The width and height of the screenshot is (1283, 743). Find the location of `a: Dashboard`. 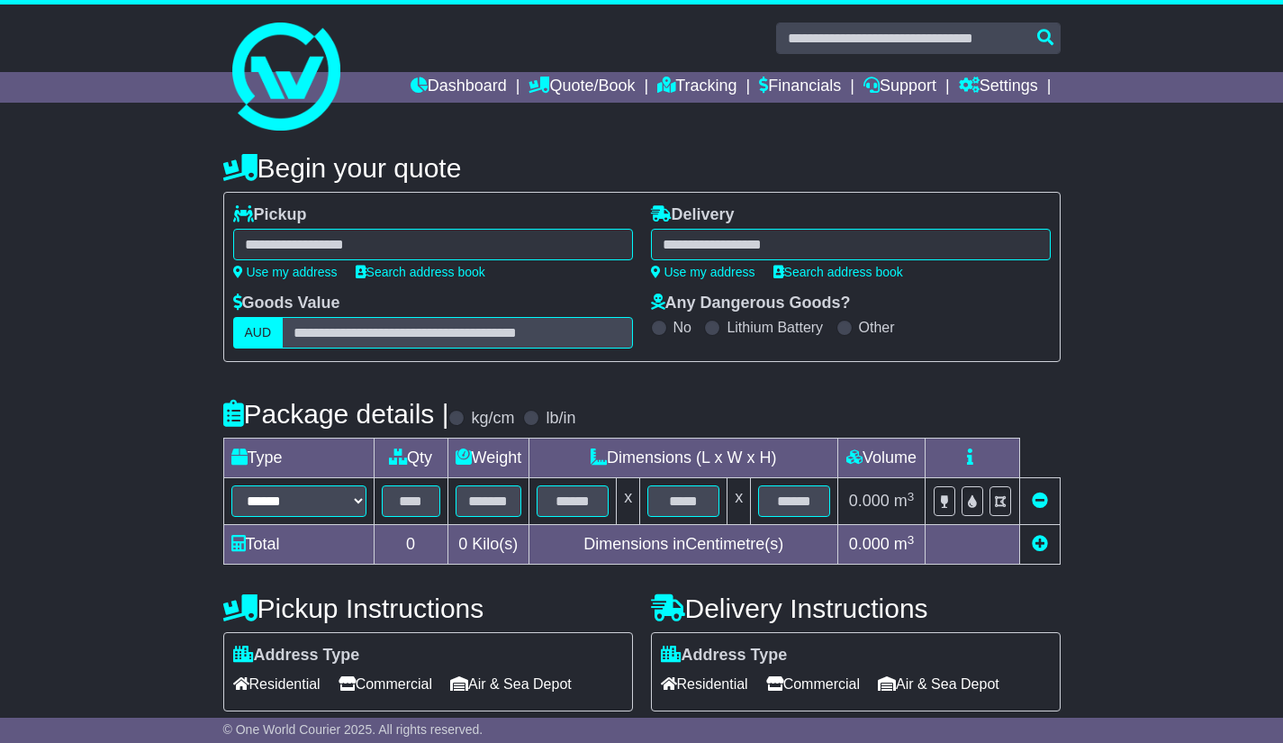

a: Dashboard is located at coordinates (458, 87).